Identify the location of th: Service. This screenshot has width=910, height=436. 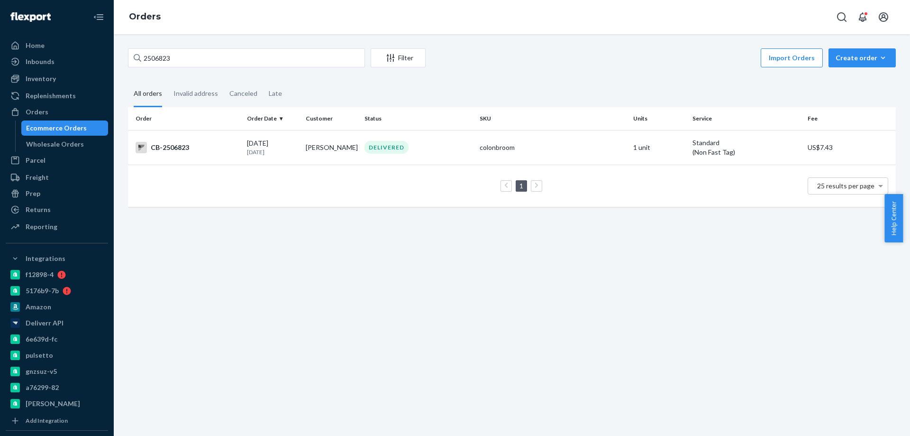
(746, 119).